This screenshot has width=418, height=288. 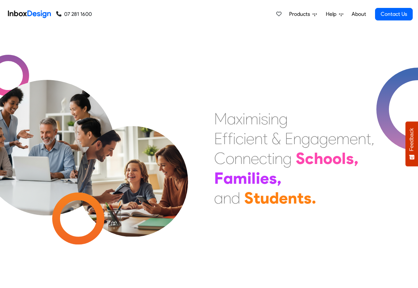 What do you see at coordinates (265, 198) in the screenshot?
I see `div: u` at bounding box center [265, 198].